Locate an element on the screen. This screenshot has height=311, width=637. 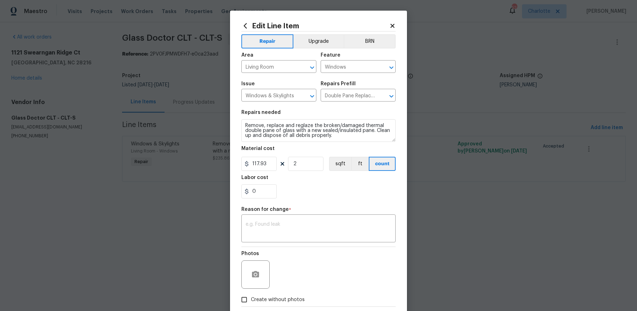
h5: Area is located at coordinates (247, 55).